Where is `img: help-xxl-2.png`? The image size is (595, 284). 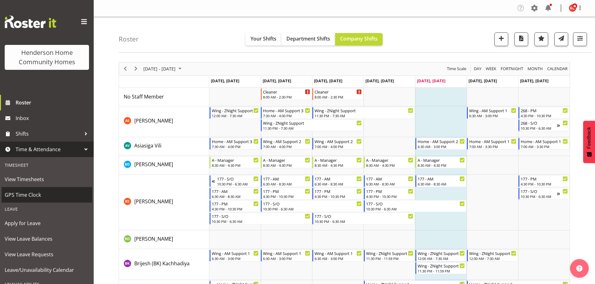
img: help-xxl-2.png is located at coordinates (579, 269).